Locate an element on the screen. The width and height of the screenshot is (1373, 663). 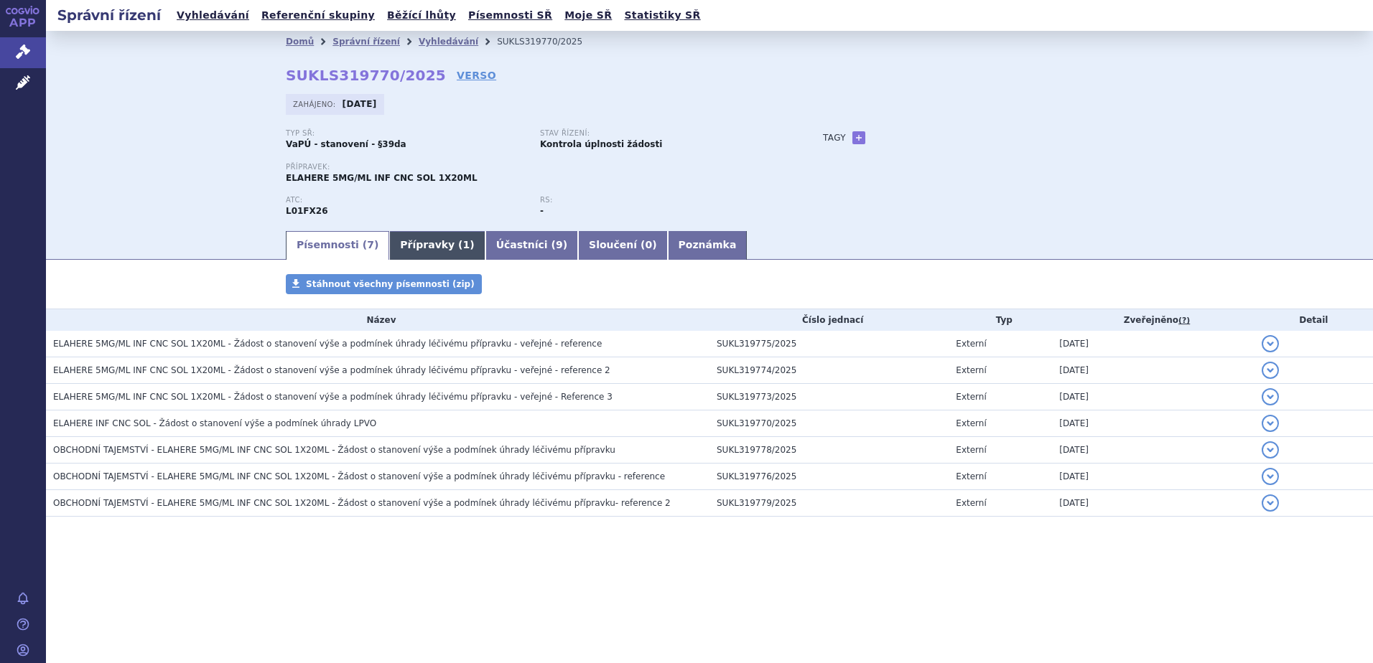
strong: Kontrola úplnosti žádosti is located at coordinates (601, 144).